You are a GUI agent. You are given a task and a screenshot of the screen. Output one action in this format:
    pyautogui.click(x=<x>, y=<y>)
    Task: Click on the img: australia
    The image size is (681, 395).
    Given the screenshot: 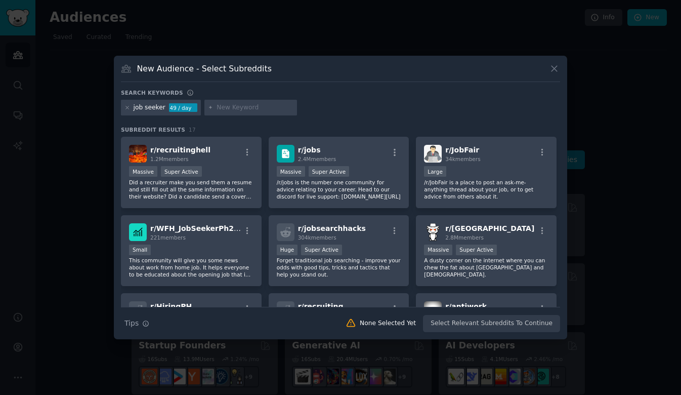 What is the action you would take?
    pyautogui.click(x=433, y=232)
    